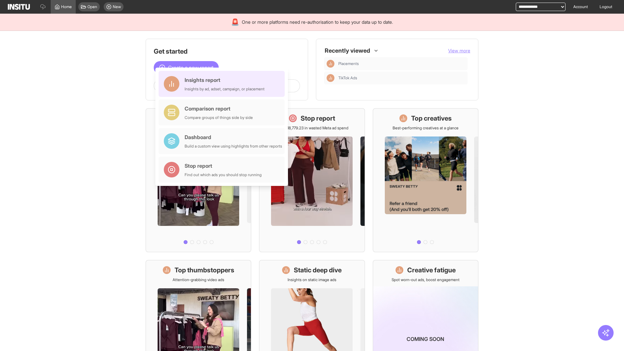  What do you see at coordinates (431, 118) in the screenshot?
I see `h1: Top creatives` at bounding box center [431, 118].